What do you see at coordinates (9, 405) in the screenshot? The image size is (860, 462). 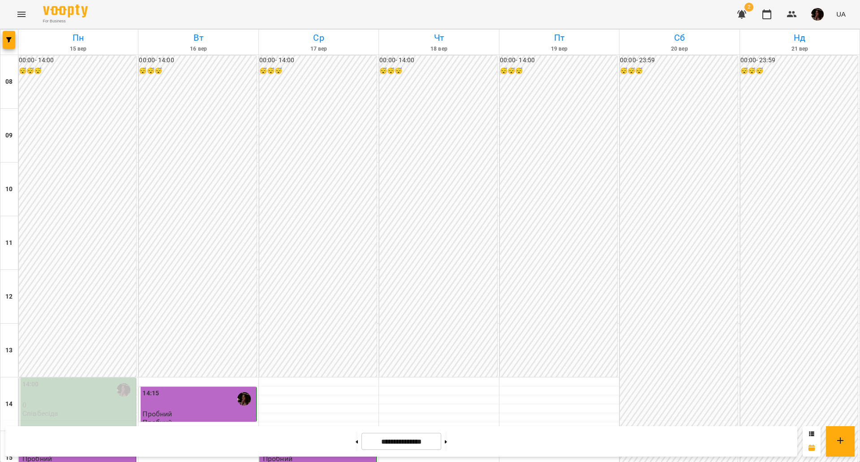 I see `h6: 14` at bounding box center [9, 405].